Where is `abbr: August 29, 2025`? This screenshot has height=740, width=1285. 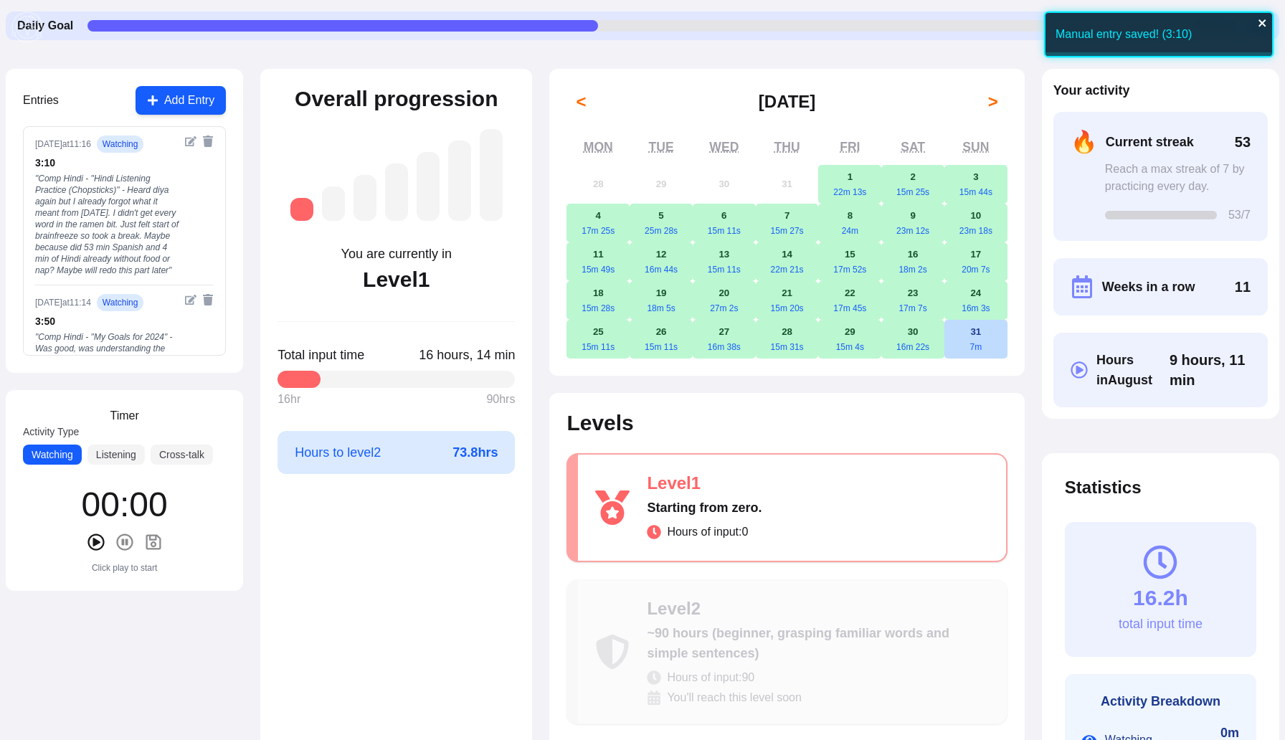 abbr: August 29, 2025 is located at coordinates (850, 331).